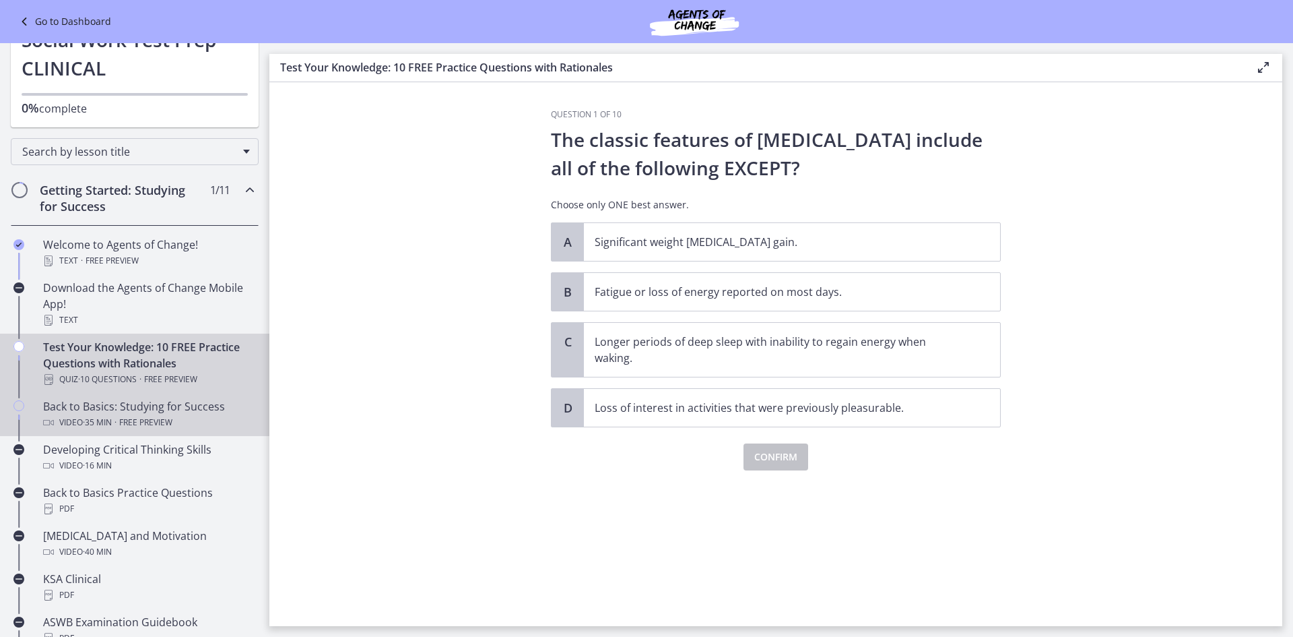 The image size is (1293, 637). I want to click on p: Fatigue or loss of energy reported on most days., so click(779, 292).